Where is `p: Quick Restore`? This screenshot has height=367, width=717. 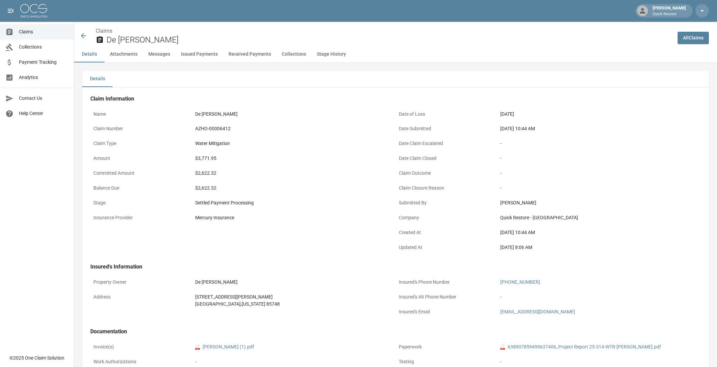 p: Quick Restore is located at coordinates (669, 14).